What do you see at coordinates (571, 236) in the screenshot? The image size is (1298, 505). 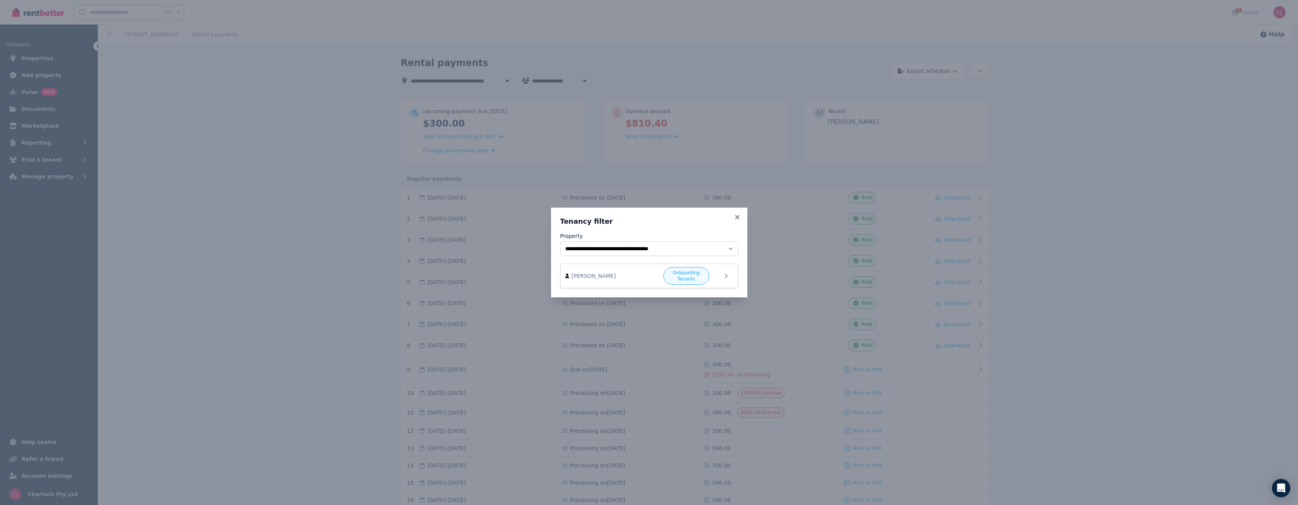 I see `label: Property` at bounding box center [571, 236].